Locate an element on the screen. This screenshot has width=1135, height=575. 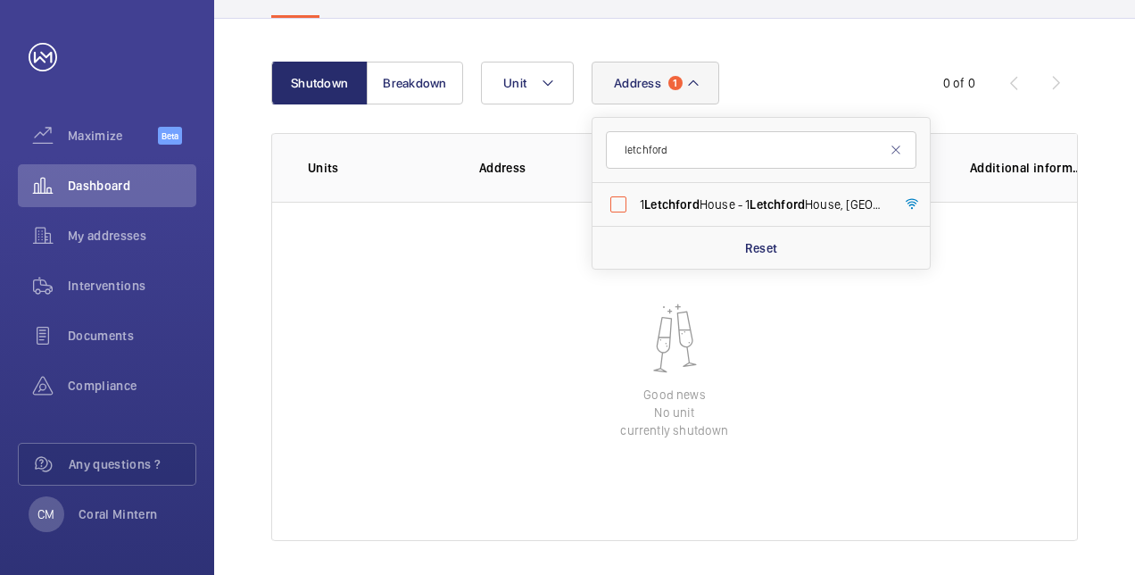
input: Search by address is located at coordinates (761, 150).